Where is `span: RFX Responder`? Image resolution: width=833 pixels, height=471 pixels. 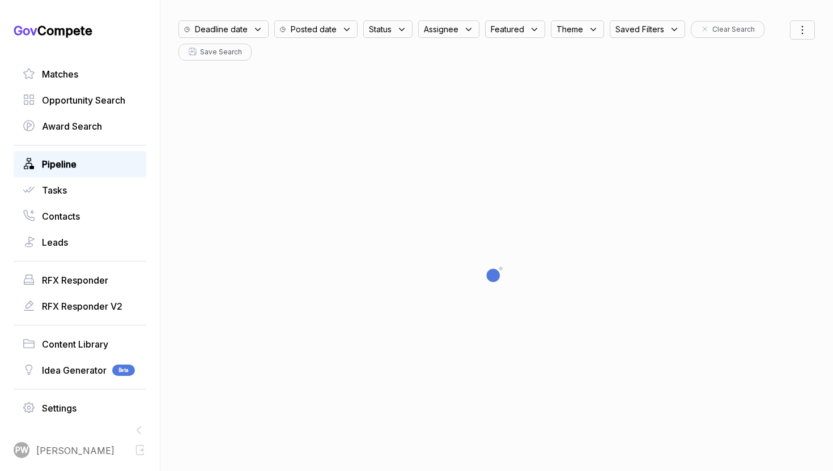 span: RFX Responder is located at coordinates (75, 280).